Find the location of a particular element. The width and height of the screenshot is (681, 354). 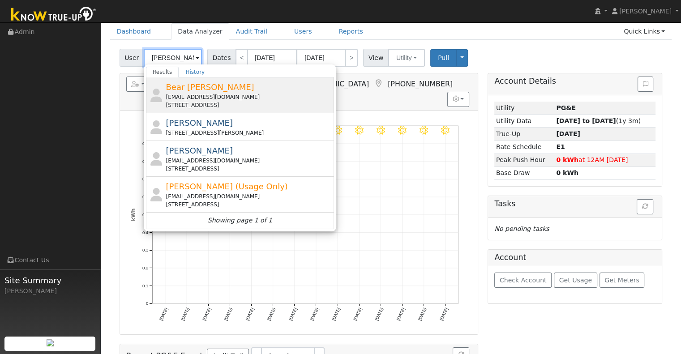

a: History is located at coordinates (195, 72).